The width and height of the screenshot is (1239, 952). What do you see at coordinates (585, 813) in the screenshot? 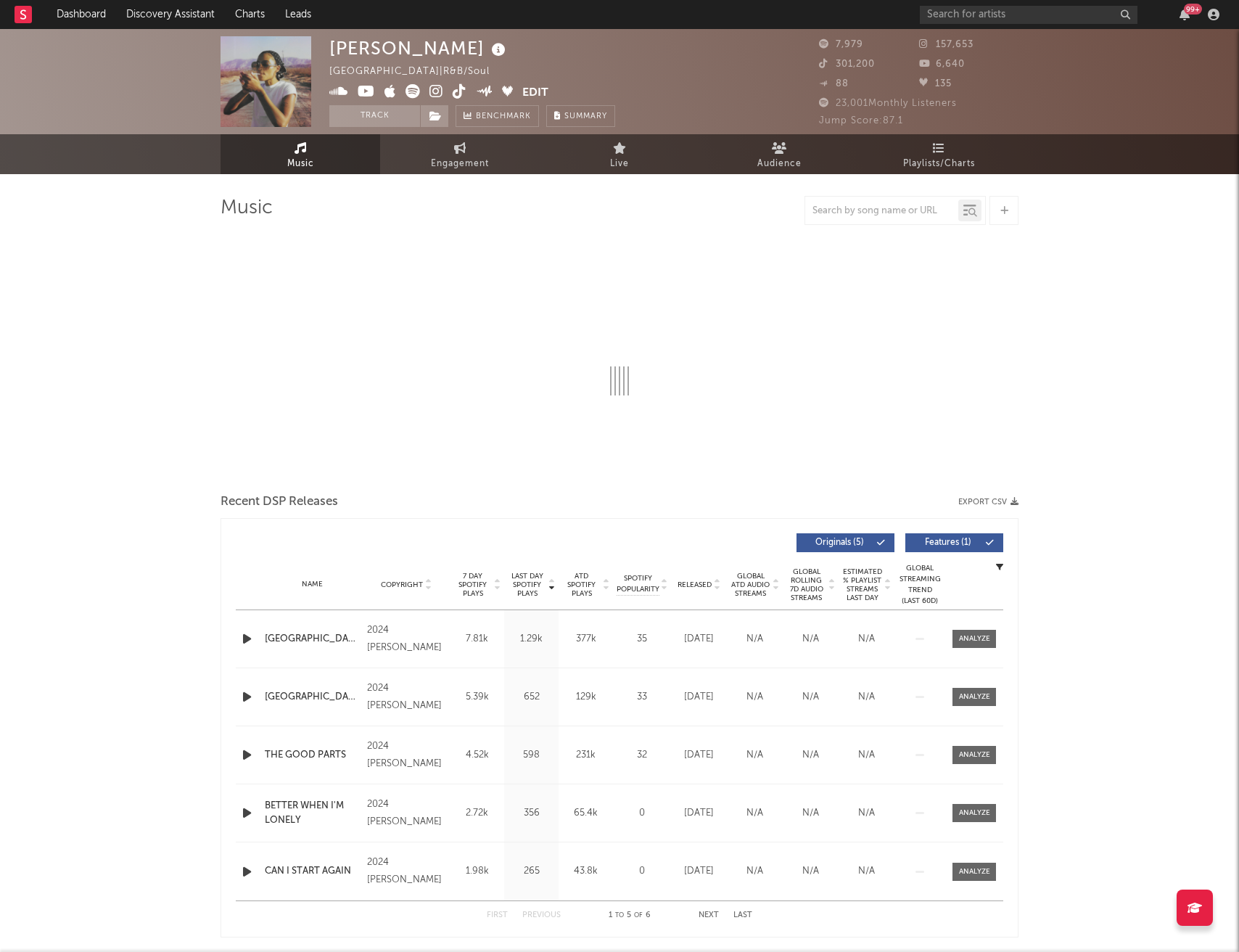
I see `div: 65.4k` at bounding box center [585, 813].